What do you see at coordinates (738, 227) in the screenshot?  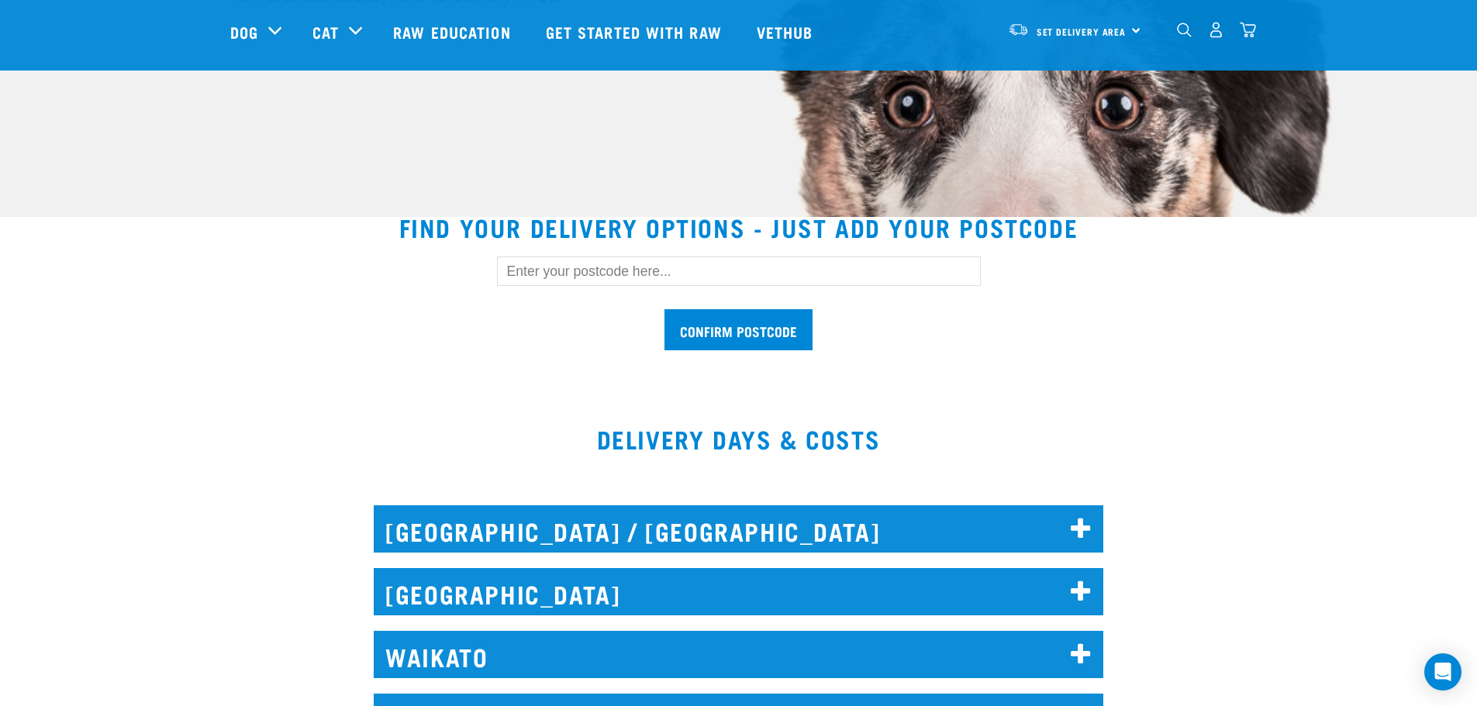 I see `h2: Find your delivery options - just add your postcode` at bounding box center [738, 227].